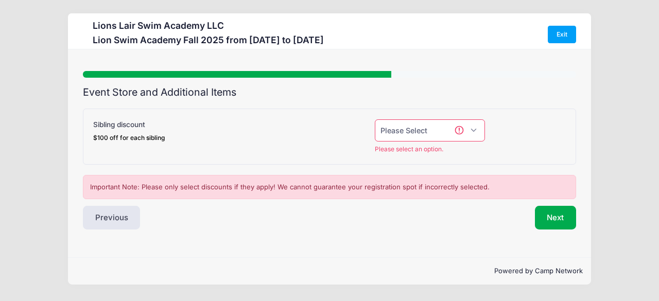  What do you see at coordinates (562, 34) in the screenshot?
I see `a: Exit` at bounding box center [562, 34].